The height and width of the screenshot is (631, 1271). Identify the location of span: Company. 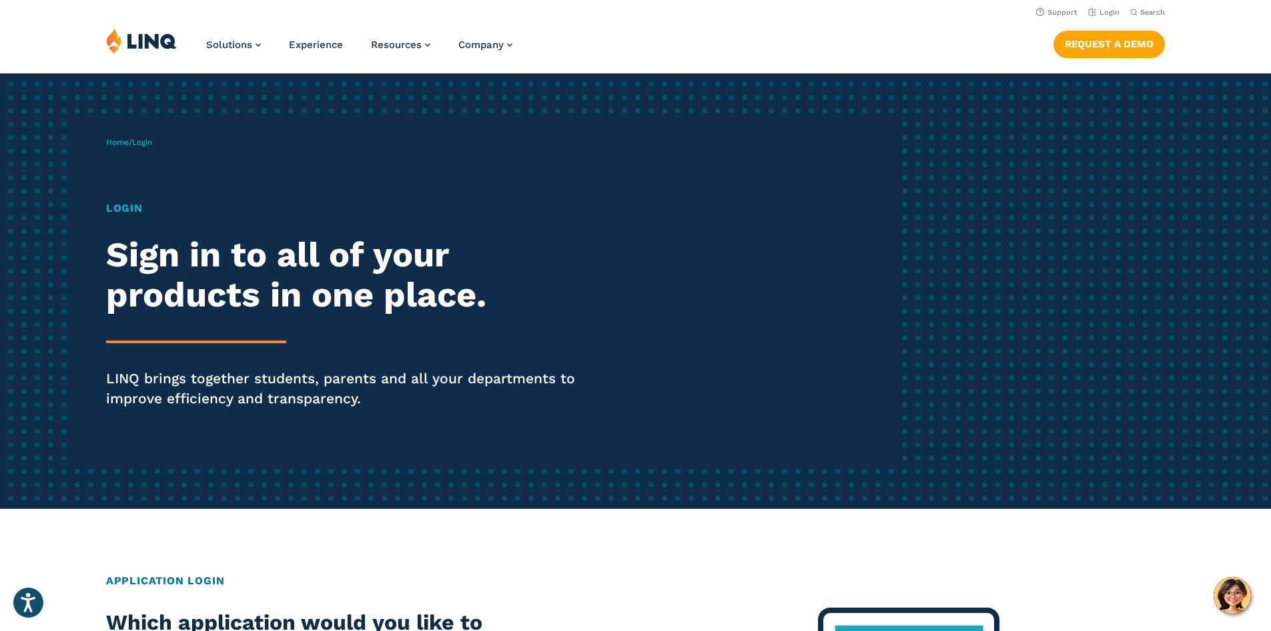
(481, 45).